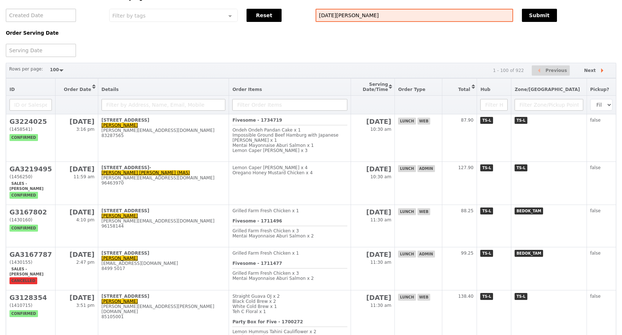 This screenshot has height=335, width=622. Describe the element at coordinates (31, 177) in the screenshot. I see `div: (1456250)` at that location.